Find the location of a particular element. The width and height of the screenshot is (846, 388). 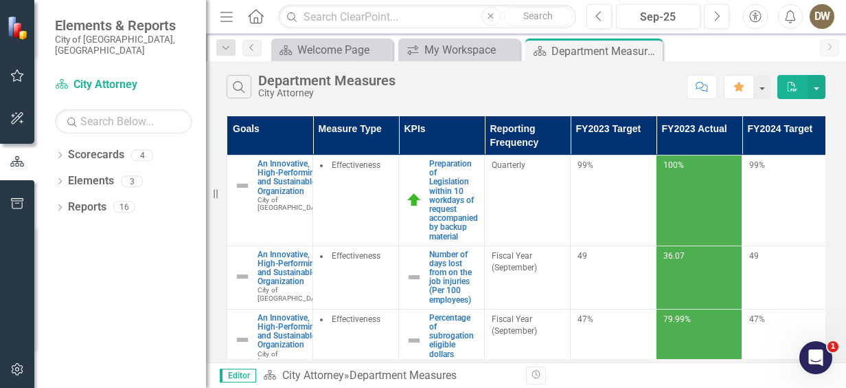

div: Welcome Page is located at coordinates (344, 49).